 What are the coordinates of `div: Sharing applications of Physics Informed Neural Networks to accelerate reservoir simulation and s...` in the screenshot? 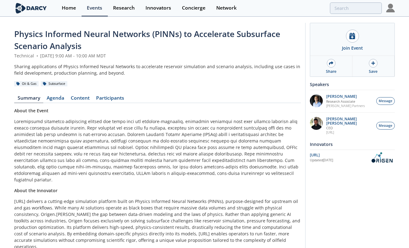 It's located at (157, 70).